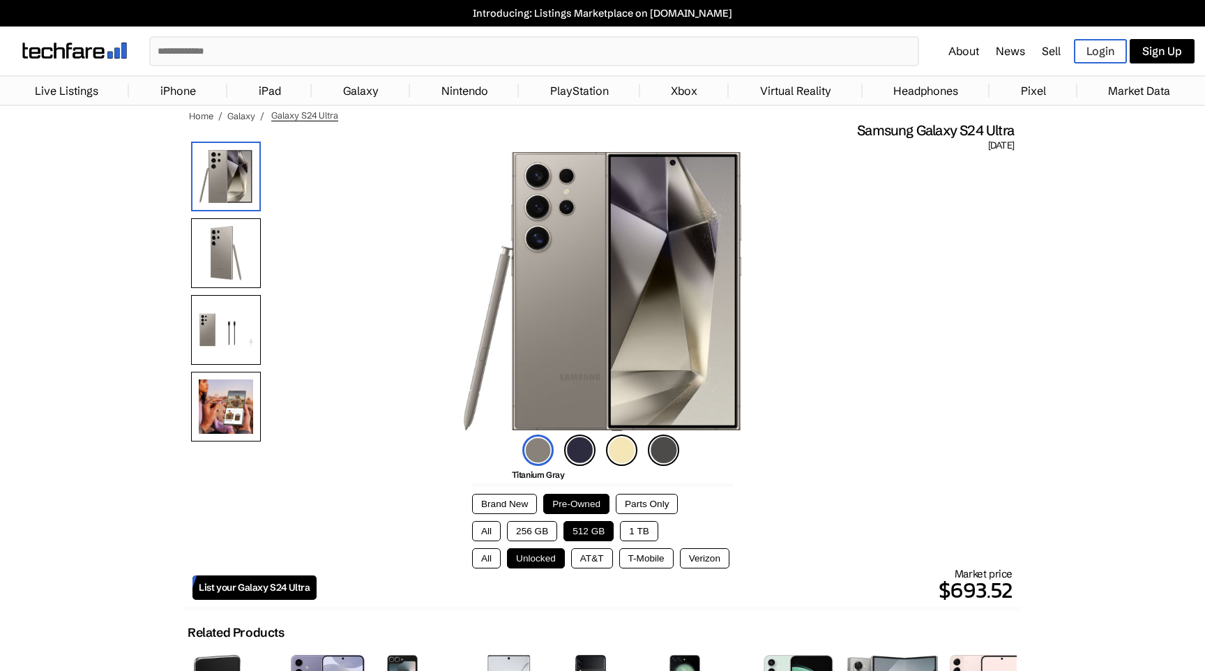 This screenshot has width=1205, height=671. I want to click on a: Sell, so click(1051, 51).